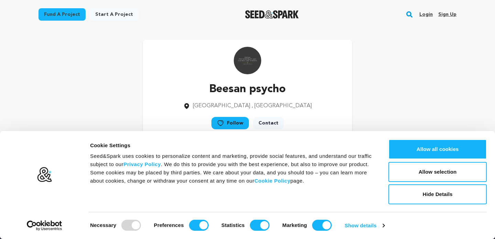 The width and height of the screenshot is (495, 239). I want to click on button: Allow selection, so click(438, 172).